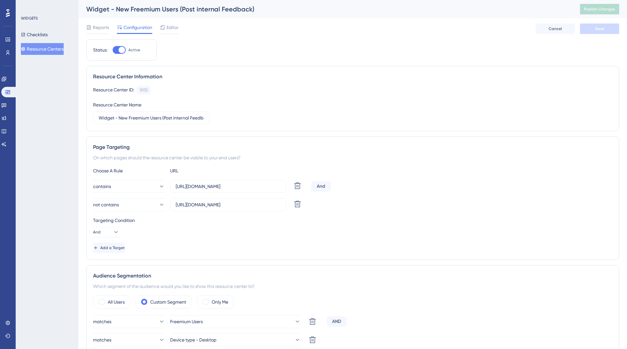 The width and height of the screenshot is (627, 349). Describe the element at coordinates (116, 302) in the screenshot. I see `label: All Users` at that location.